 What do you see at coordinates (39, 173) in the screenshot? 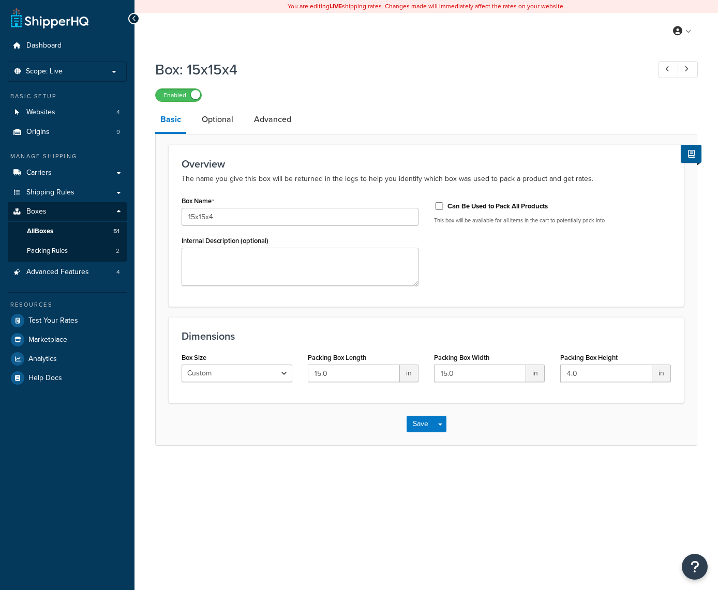
I see `span: Carriers` at bounding box center [39, 173].